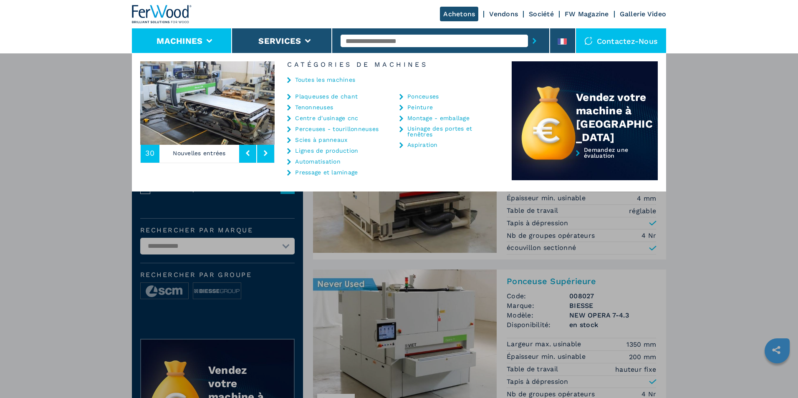  I want to click on a: Vendons, so click(503, 14).